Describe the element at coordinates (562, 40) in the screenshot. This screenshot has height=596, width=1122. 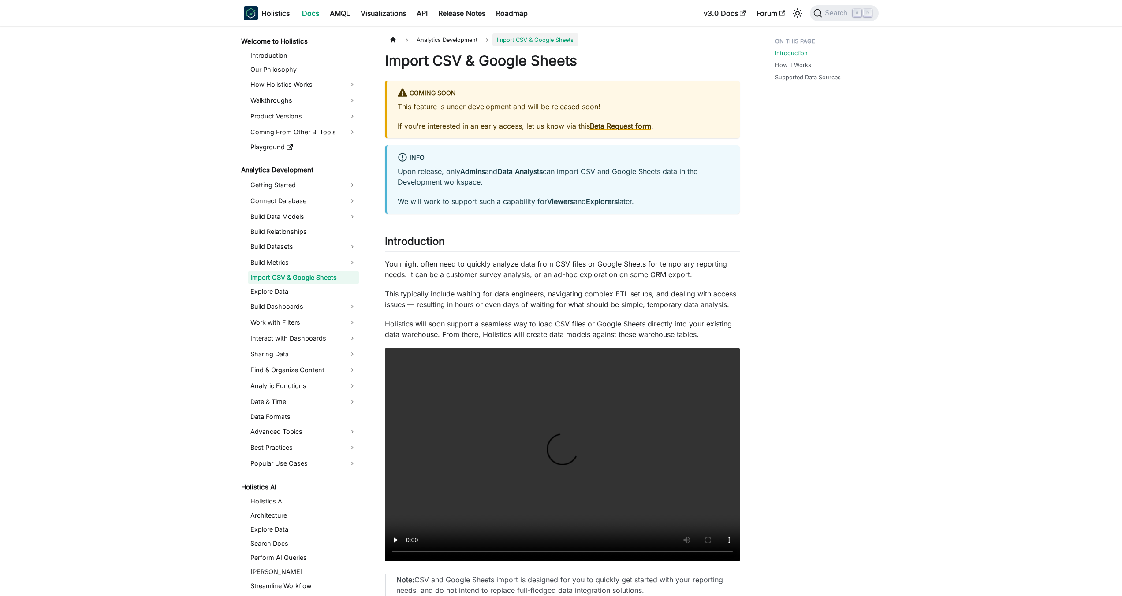
I see `nav: Breadcrumbs` at that location.